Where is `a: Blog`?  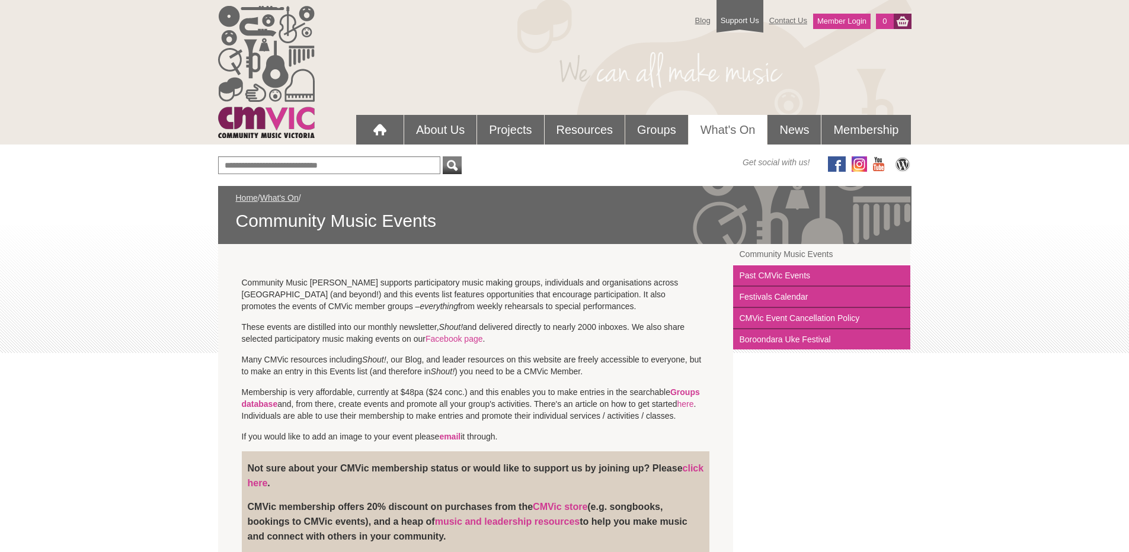
a: Blog is located at coordinates (703, 20).